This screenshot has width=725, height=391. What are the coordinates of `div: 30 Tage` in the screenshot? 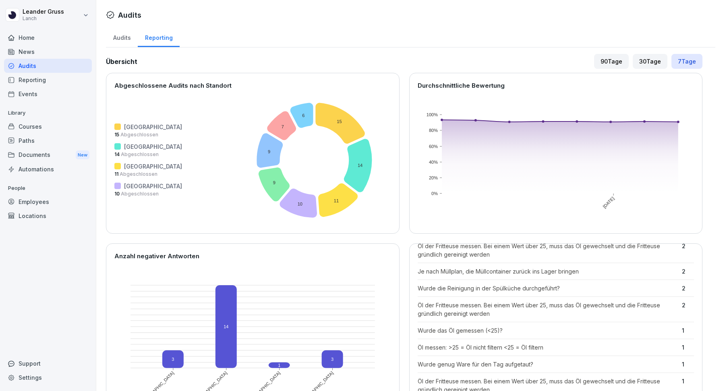 It's located at (650, 61).